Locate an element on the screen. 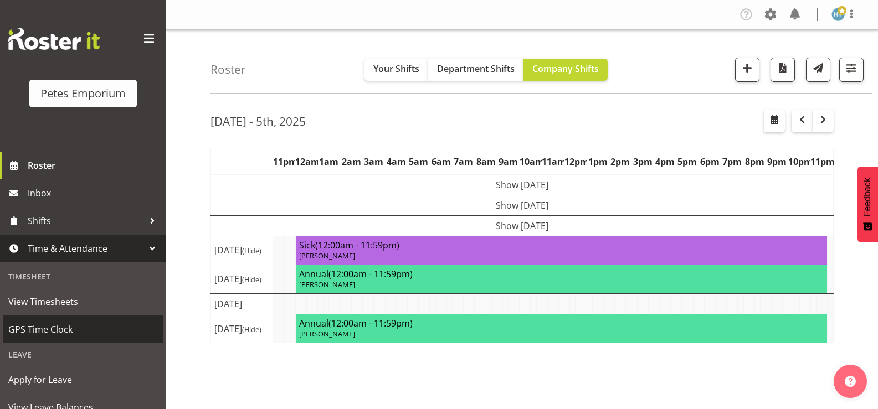 The image size is (878, 409). th: 7pm is located at coordinates (732, 162).